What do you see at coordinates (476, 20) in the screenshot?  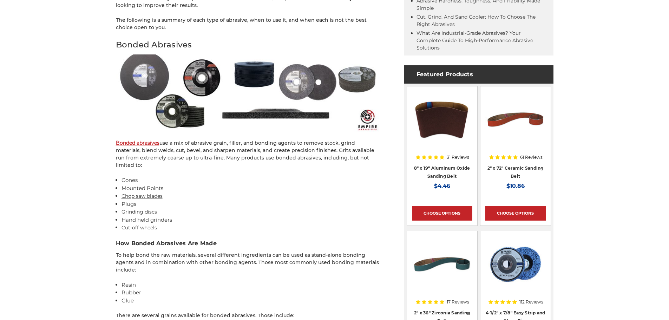 I see `a: Cut, Grind, and Sand Cooler: How to Choose the Right Abrasives` at bounding box center [476, 20].